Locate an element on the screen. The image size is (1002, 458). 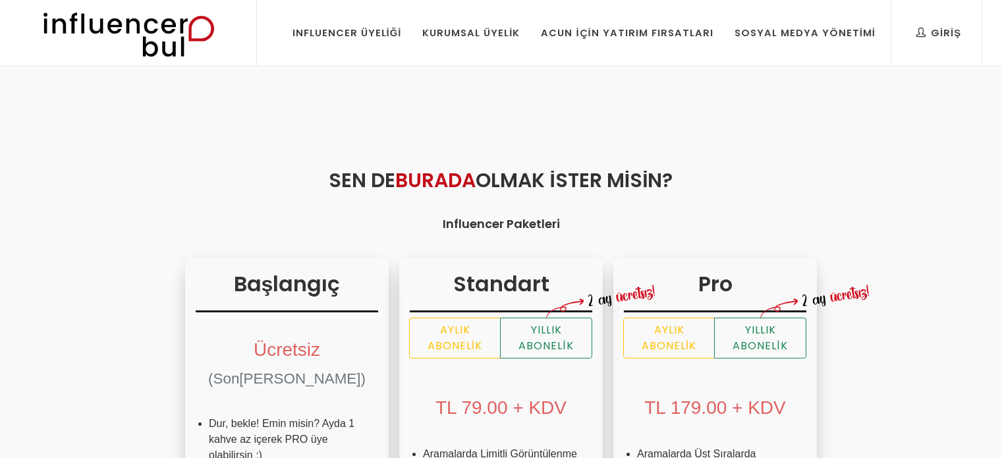
span: 79.00 + KDV is located at coordinates (514, 407).